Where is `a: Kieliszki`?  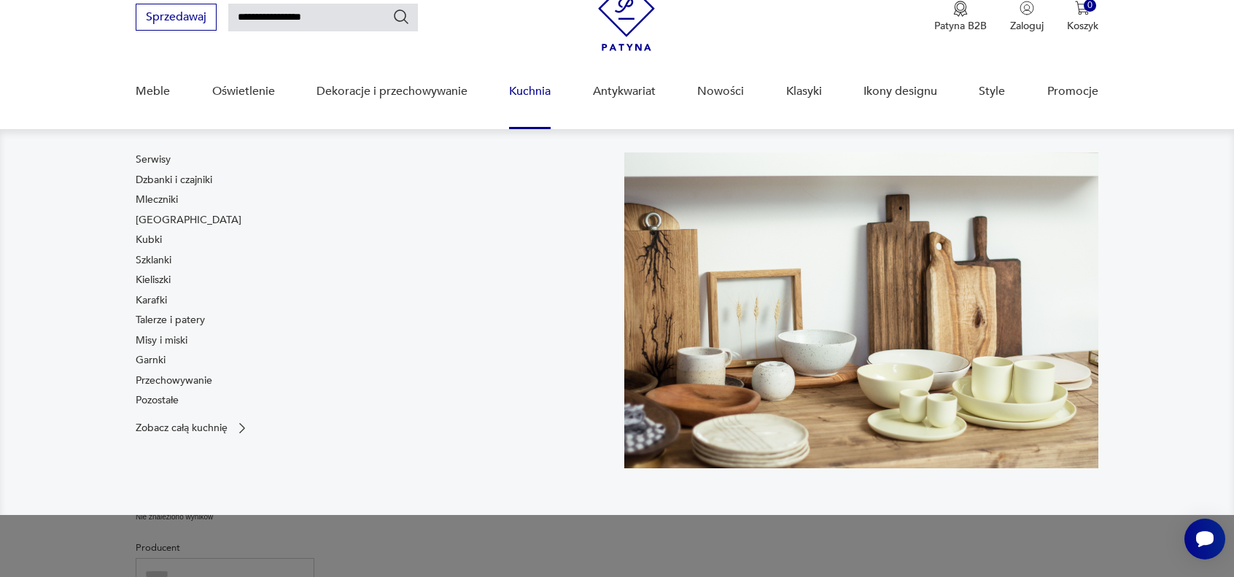
a: Kieliszki is located at coordinates (153, 280).